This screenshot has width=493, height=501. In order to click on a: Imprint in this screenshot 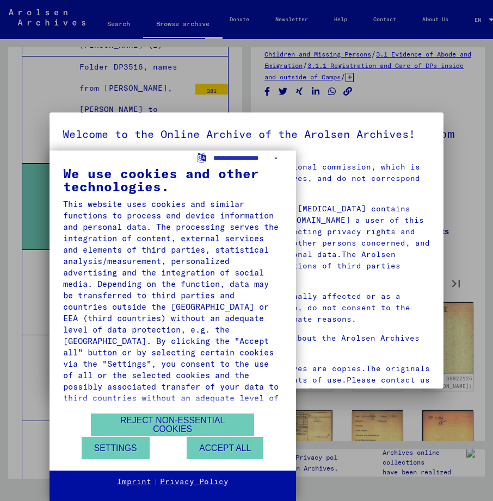, I will do `click(134, 482)`.